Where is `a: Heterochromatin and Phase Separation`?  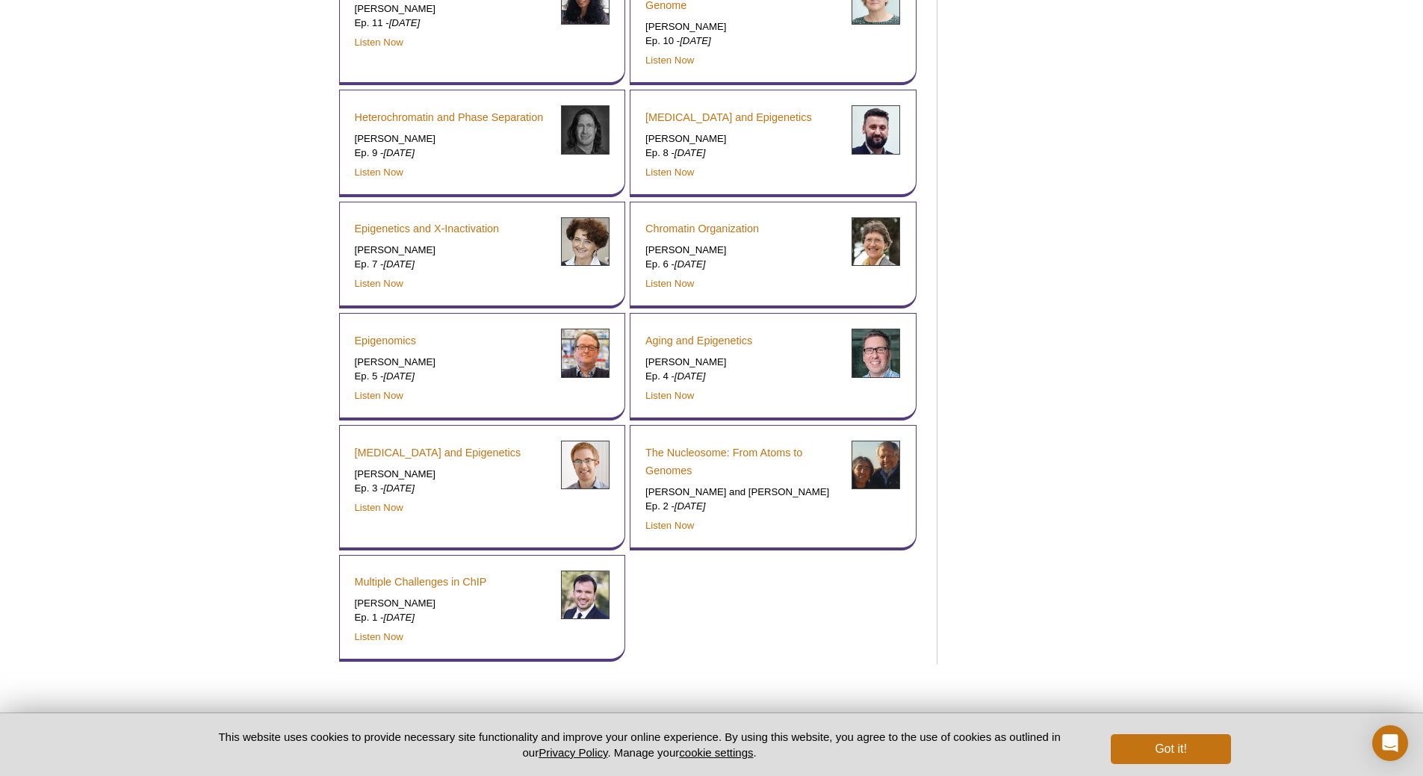 a: Heterochromatin and Phase Separation is located at coordinates (449, 117).